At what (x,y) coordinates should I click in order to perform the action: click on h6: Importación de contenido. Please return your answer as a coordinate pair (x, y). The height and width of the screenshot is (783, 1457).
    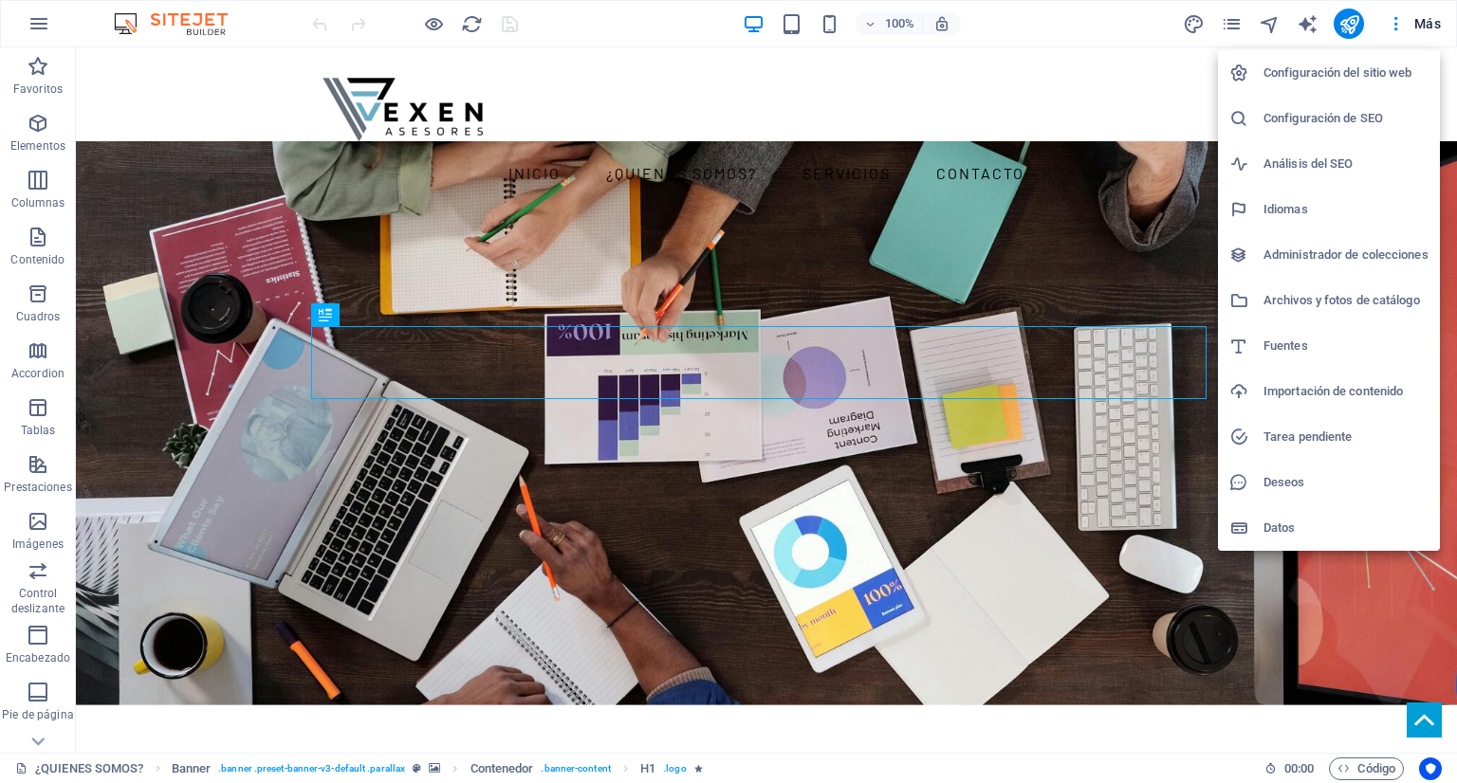
    Looking at the image, I should click on (1346, 392).